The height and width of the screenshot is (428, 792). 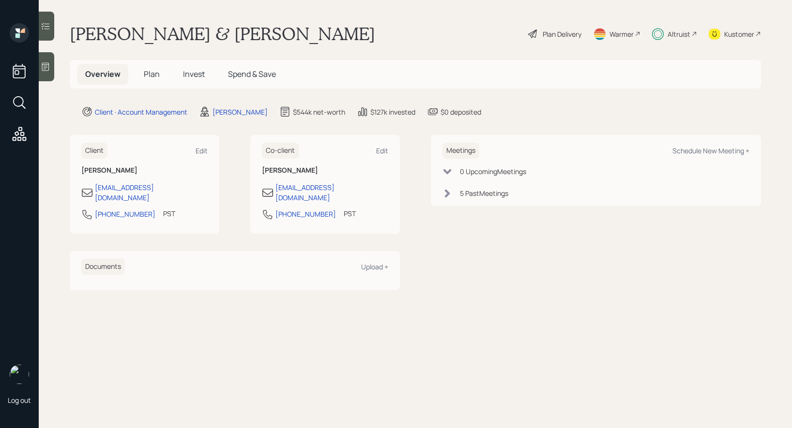 I want to click on div: 0 Upcoming Meeting s, so click(x=493, y=171).